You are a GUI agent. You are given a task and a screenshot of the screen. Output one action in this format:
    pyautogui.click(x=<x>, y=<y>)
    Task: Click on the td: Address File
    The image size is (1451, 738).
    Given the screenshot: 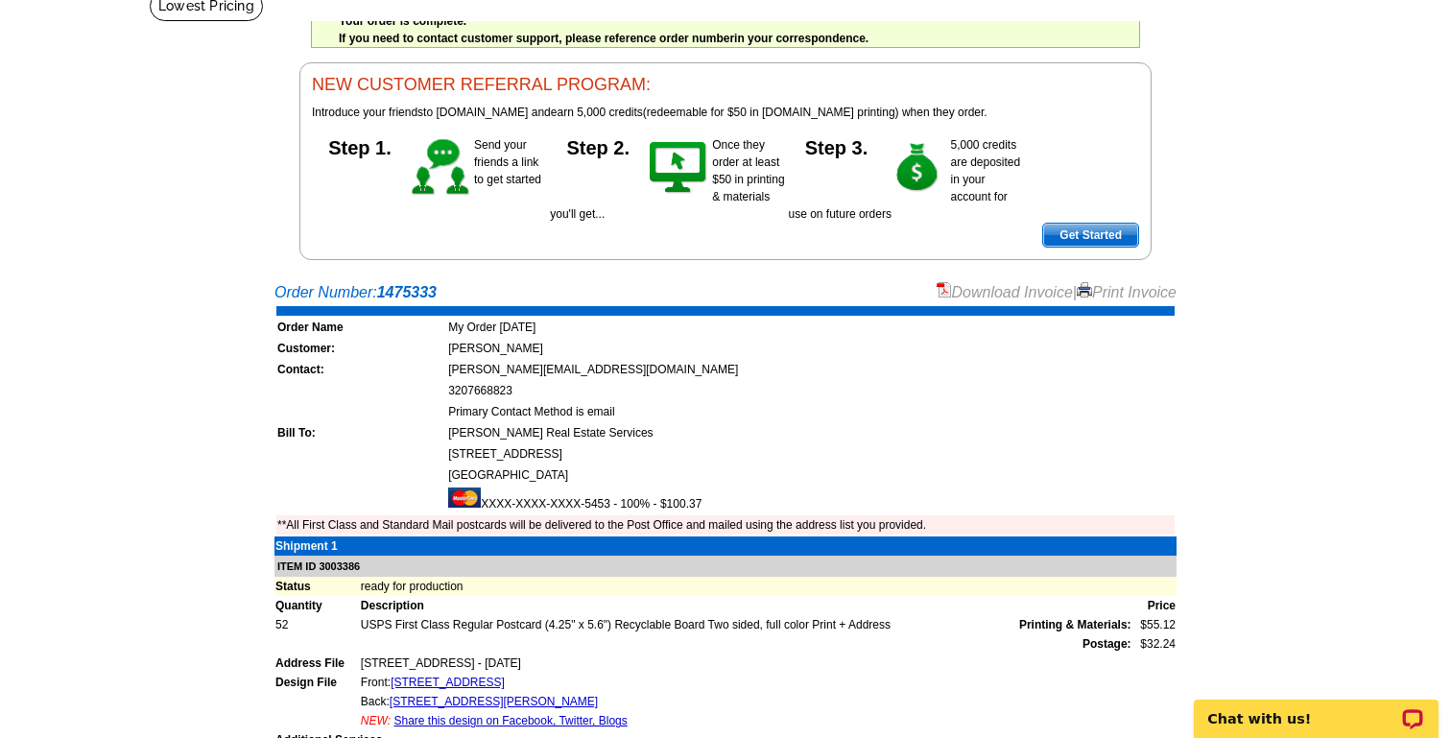 What is the action you would take?
    pyautogui.click(x=317, y=663)
    